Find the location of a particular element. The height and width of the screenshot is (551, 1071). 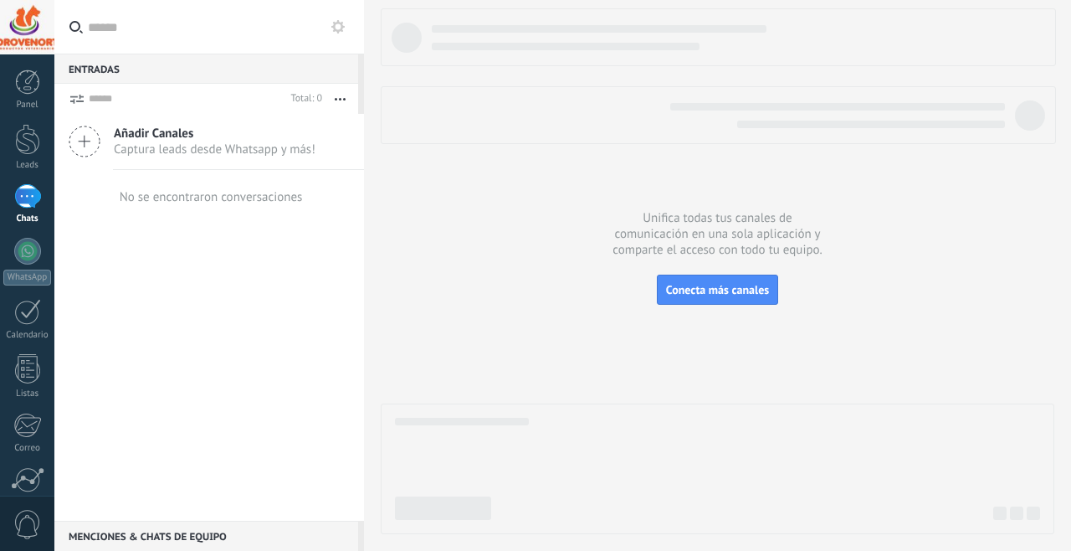

div: Leads is located at coordinates (28, 165).